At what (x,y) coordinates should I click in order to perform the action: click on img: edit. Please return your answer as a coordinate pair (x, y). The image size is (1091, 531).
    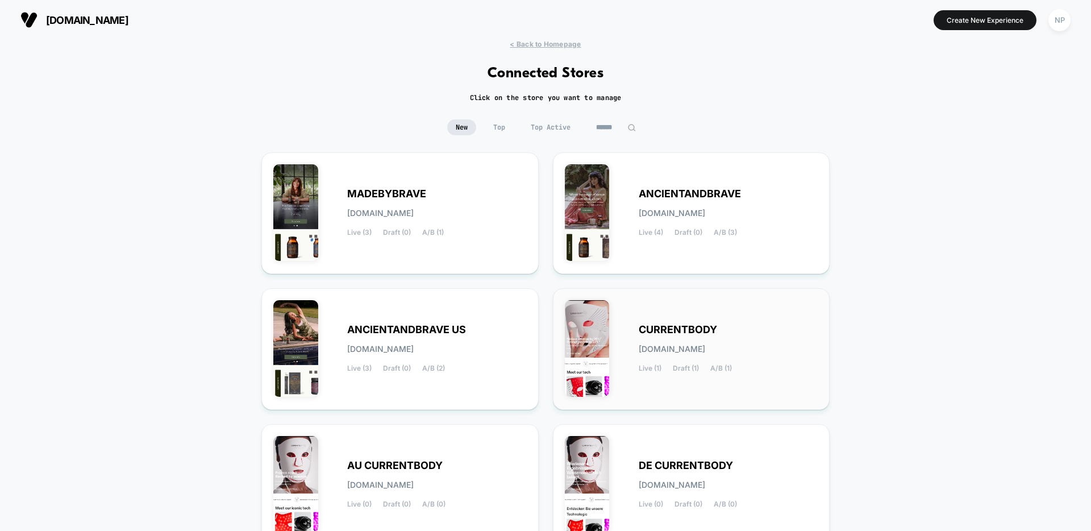
    Looking at the image, I should click on (631, 127).